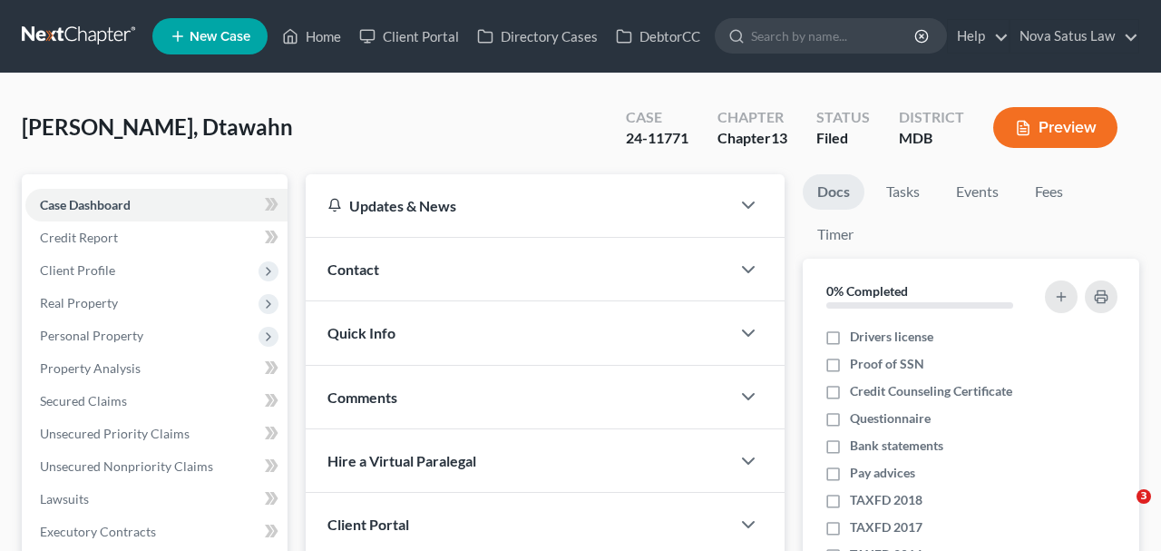 This screenshot has height=551, width=1161. I want to click on a: Property Analysis, so click(156, 368).